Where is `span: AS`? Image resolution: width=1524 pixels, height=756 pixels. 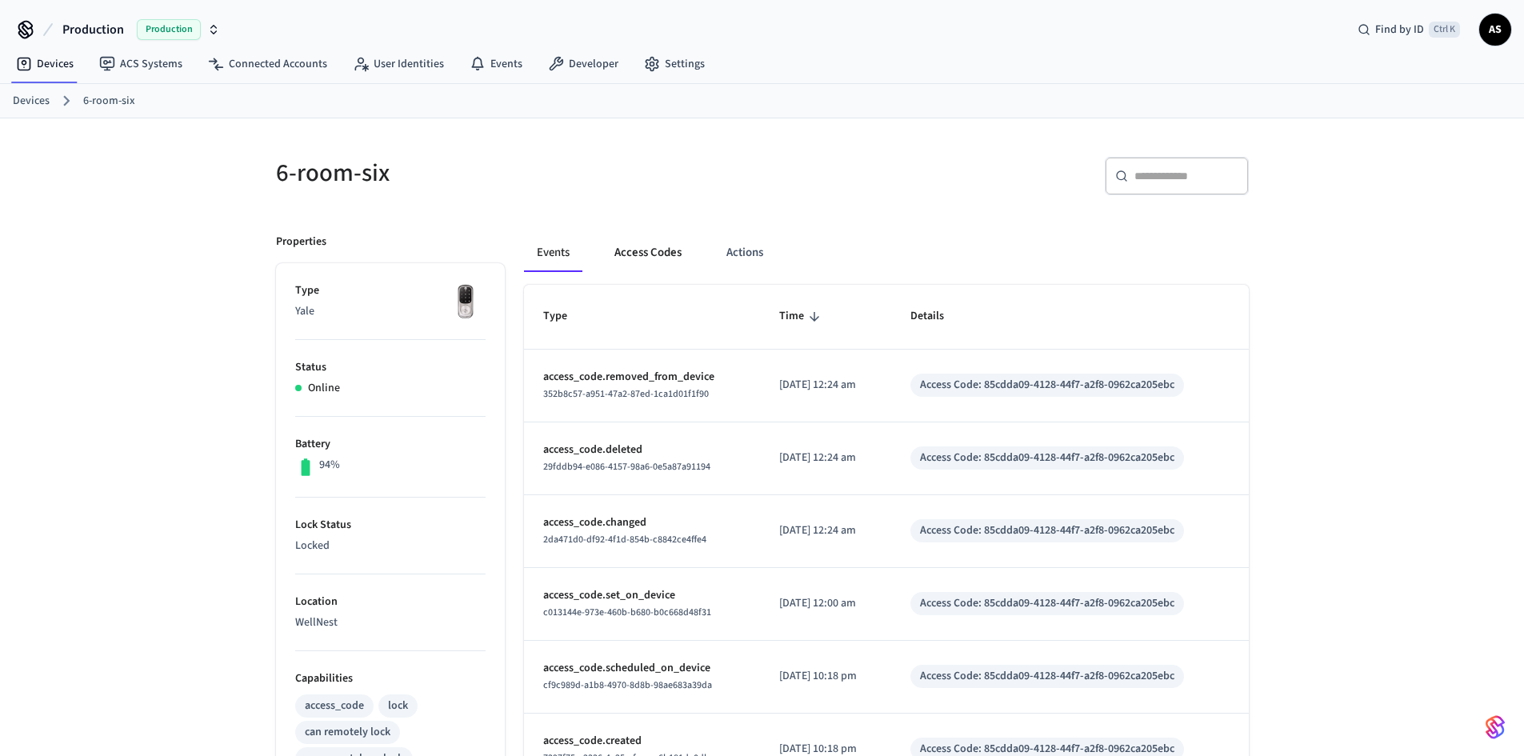
span: AS is located at coordinates (1495, 30).